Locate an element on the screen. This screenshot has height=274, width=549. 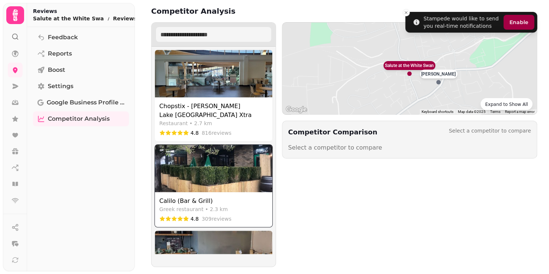
div: Stampede would like to send you real-time notifications is located at coordinates (462, 22).